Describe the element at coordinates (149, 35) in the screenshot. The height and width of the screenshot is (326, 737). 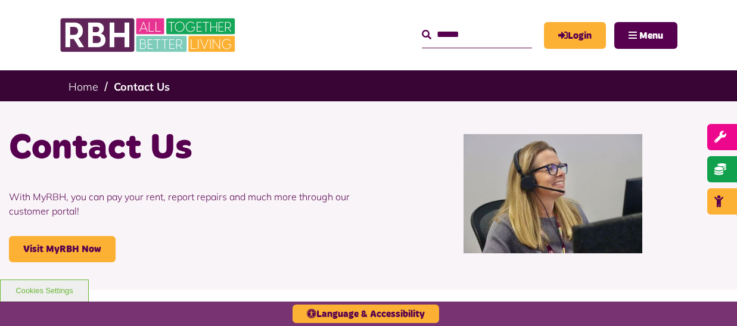
I see `img: RBH` at that location.